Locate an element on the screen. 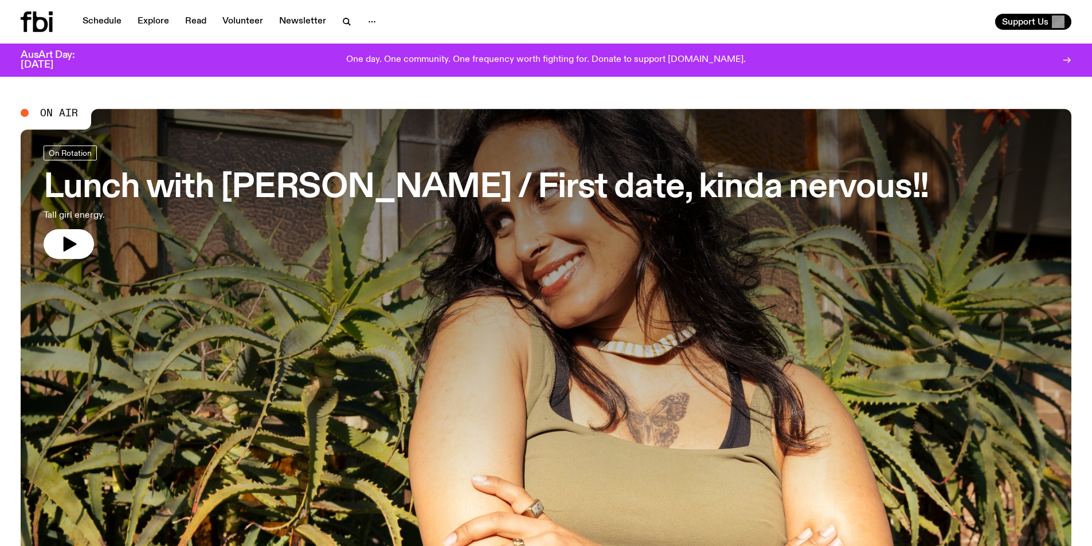  a: Volunteer is located at coordinates (242, 22).